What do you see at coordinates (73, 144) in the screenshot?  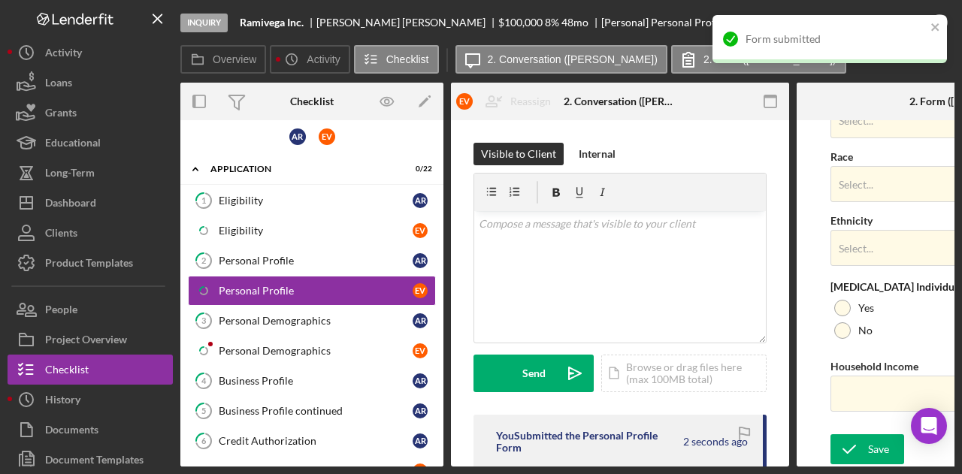 I see `div: Educational` at bounding box center [73, 144].